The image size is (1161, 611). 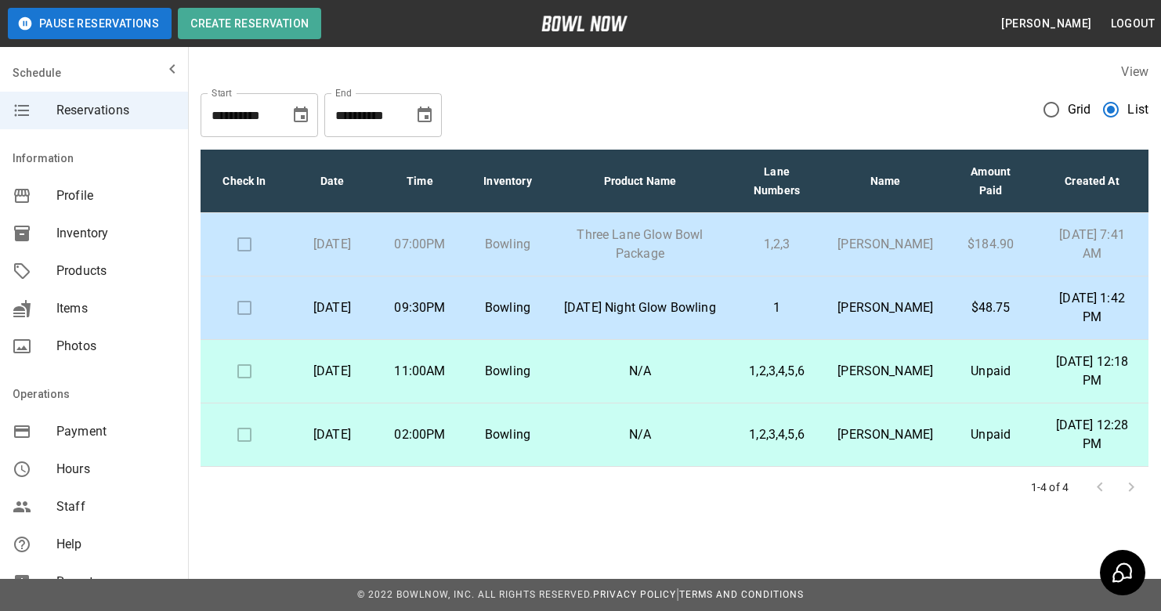 What do you see at coordinates (776, 181) in the screenshot?
I see `th: Lane Numbers` at bounding box center [776, 181].